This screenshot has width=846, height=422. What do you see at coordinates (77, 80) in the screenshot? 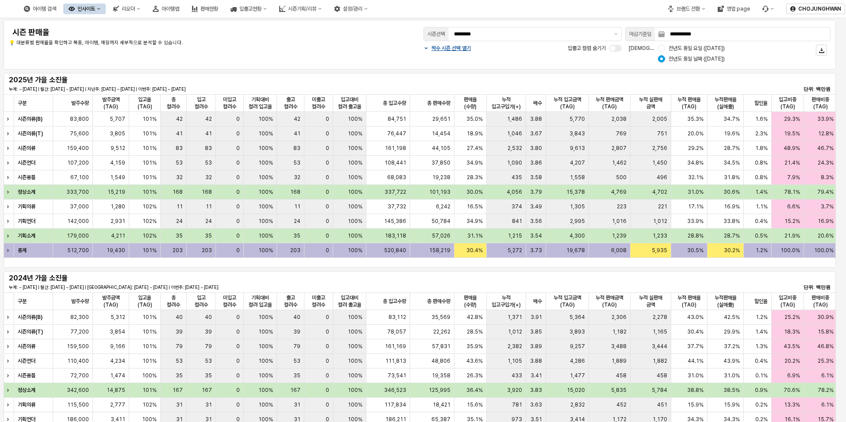
I see `h5: 2025년 가을 소진율` at bounding box center [77, 80].